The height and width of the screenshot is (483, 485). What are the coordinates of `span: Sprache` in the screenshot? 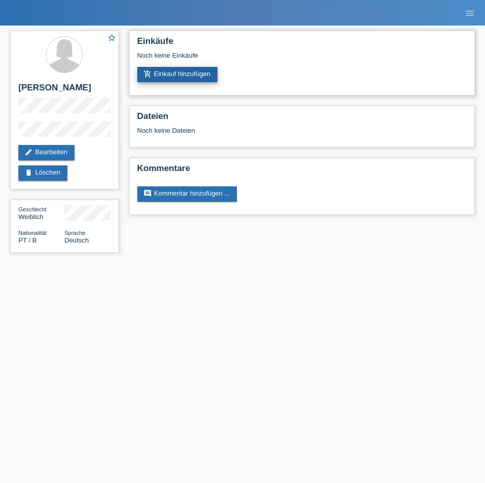 It's located at (75, 233).